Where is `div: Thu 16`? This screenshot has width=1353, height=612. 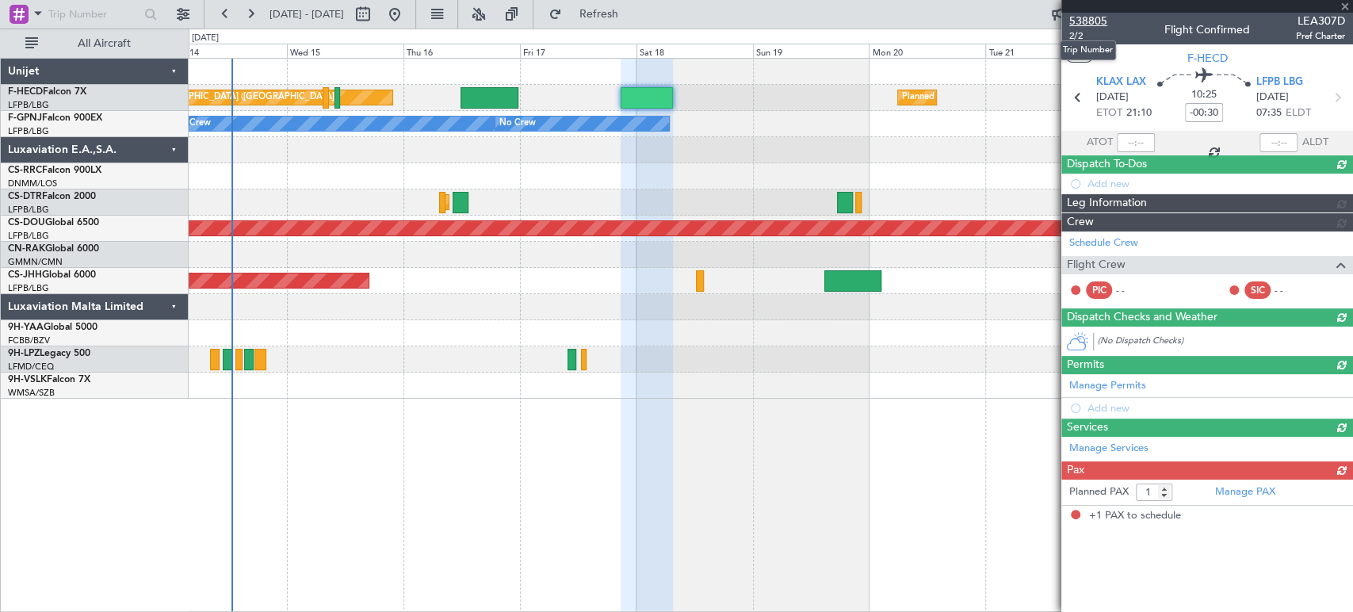 div: Thu 16 is located at coordinates (461, 51).